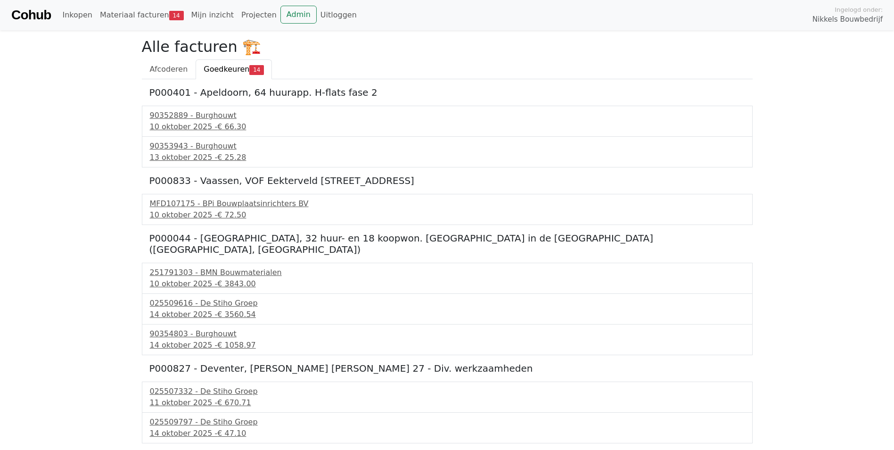 The width and height of the screenshot is (894, 450). I want to click on span: € 3560.54, so click(236, 314).